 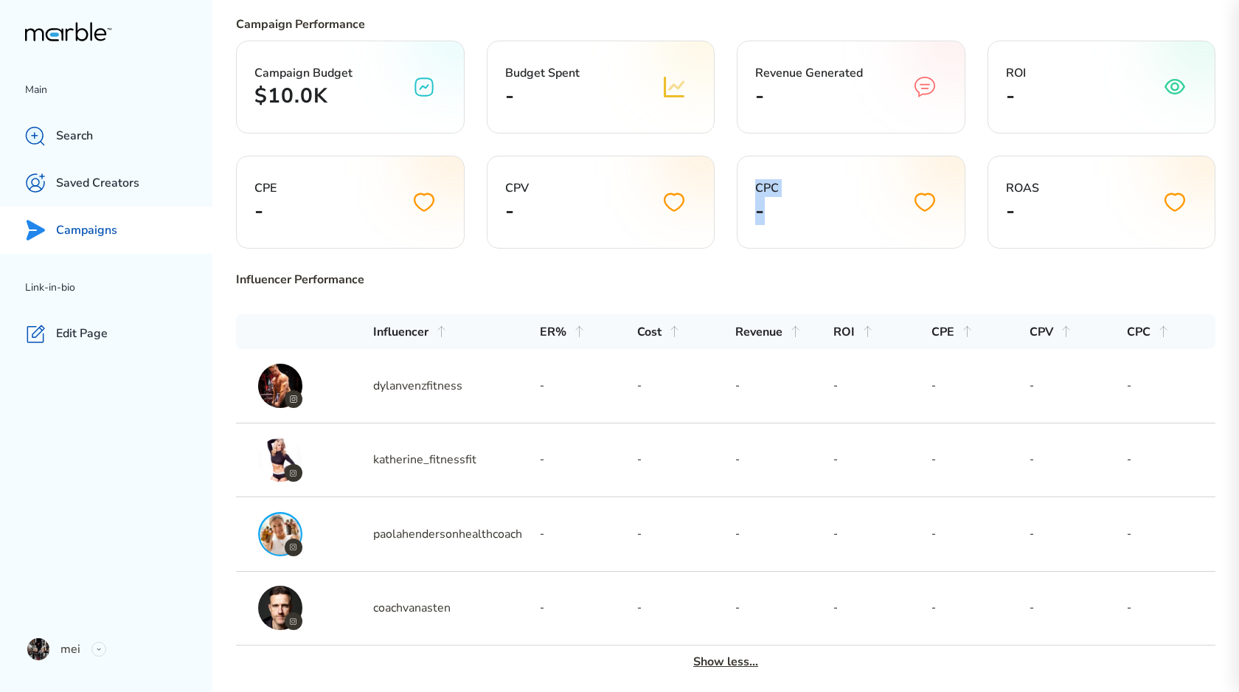 I want to click on h3: CPE, so click(x=942, y=332).